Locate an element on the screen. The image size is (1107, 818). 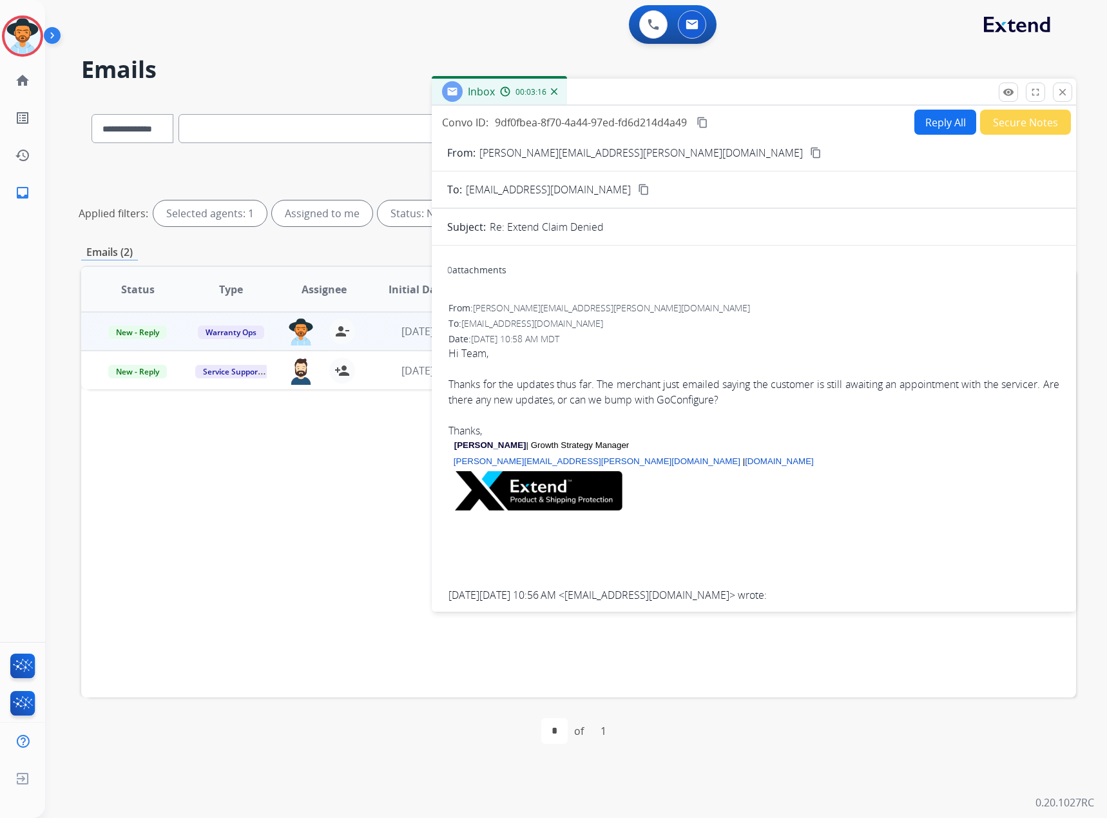
span: Warranty Ops is located at coordinates (231, 332).